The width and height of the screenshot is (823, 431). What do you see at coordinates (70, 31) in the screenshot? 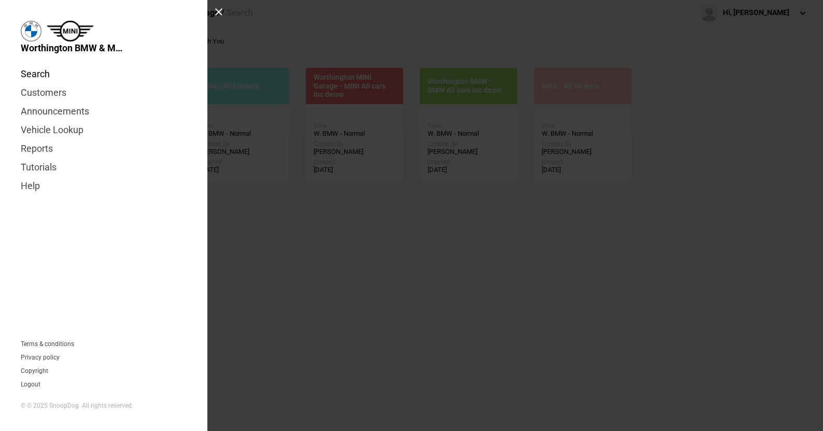
I see `img: mini.png` at bounding box center [70, 31].